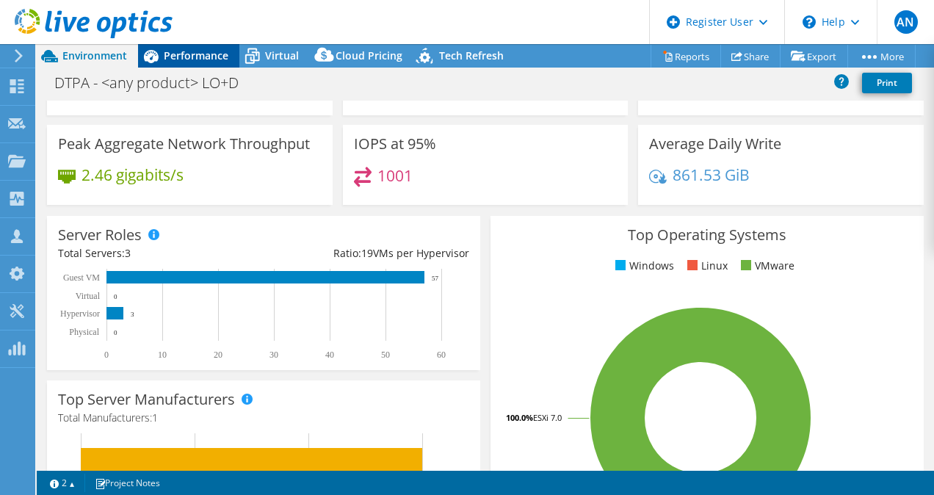  I want to click on span: 3, so click(128, 253).